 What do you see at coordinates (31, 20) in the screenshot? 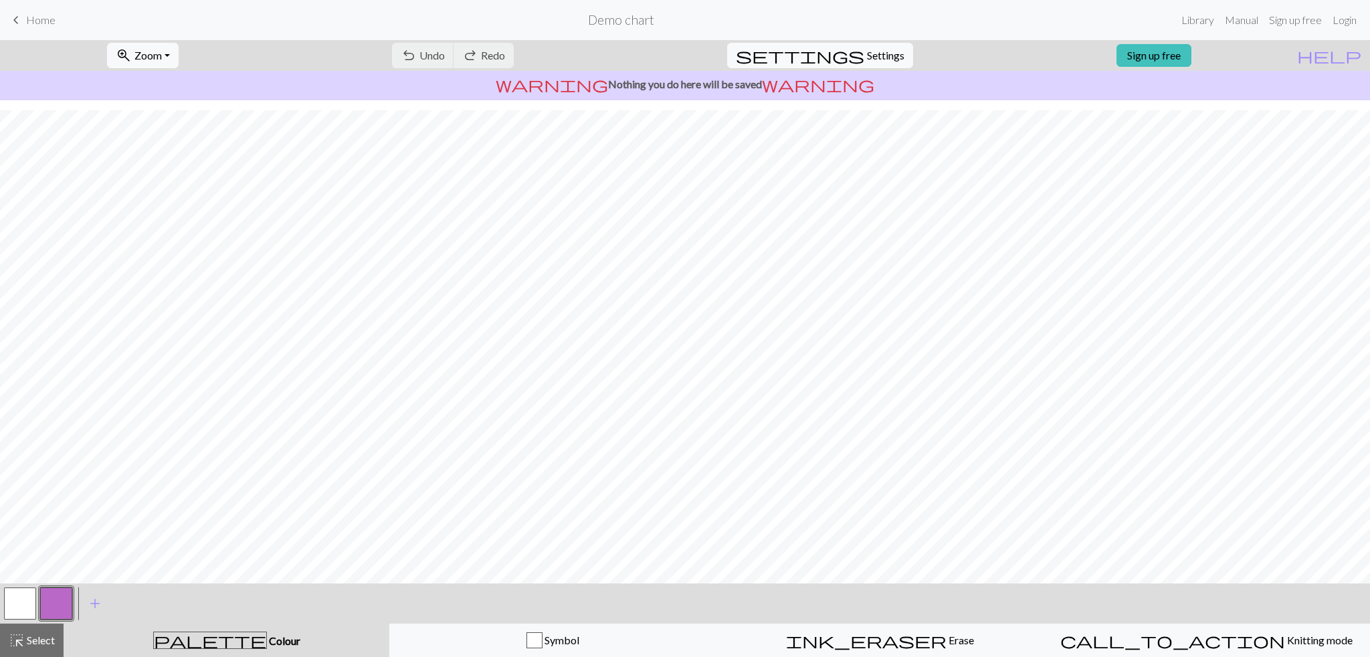
I see `a: Home` at bounding box center [31, 20].